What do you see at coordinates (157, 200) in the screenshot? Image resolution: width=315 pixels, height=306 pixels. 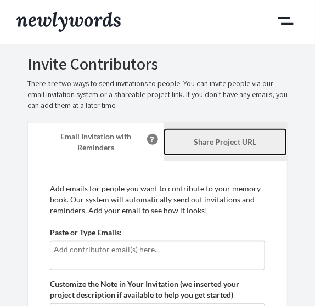 I see `p: Add emails for people you want to contribute to your memory book. Our system will automatically s...` at bounding box center [157, 200].